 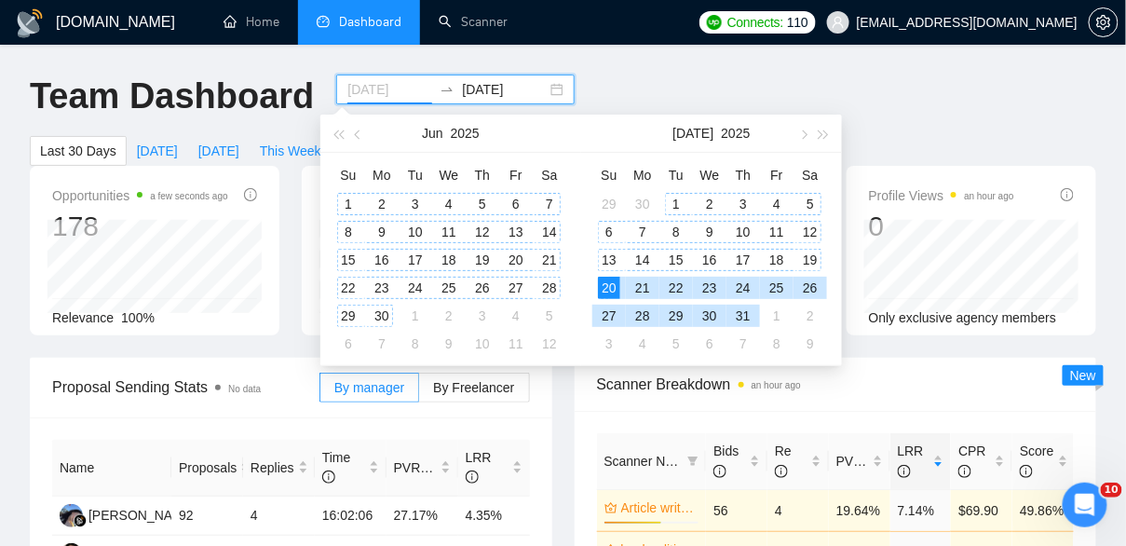 I want to click on td: 2025-07-04, so click(x=777, y=204).